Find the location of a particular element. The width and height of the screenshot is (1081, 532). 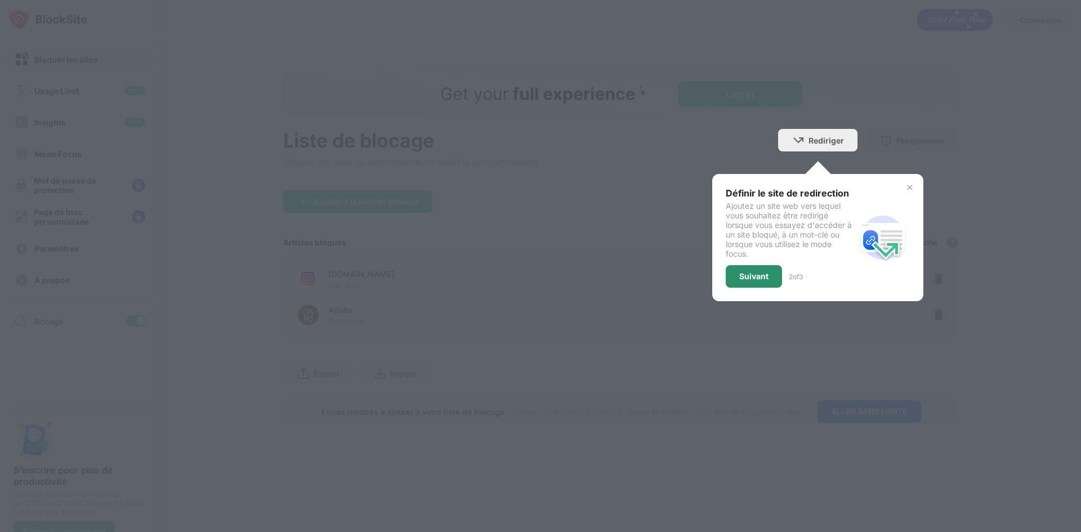

img: redirect.svg is located at coordinates (882, 237).